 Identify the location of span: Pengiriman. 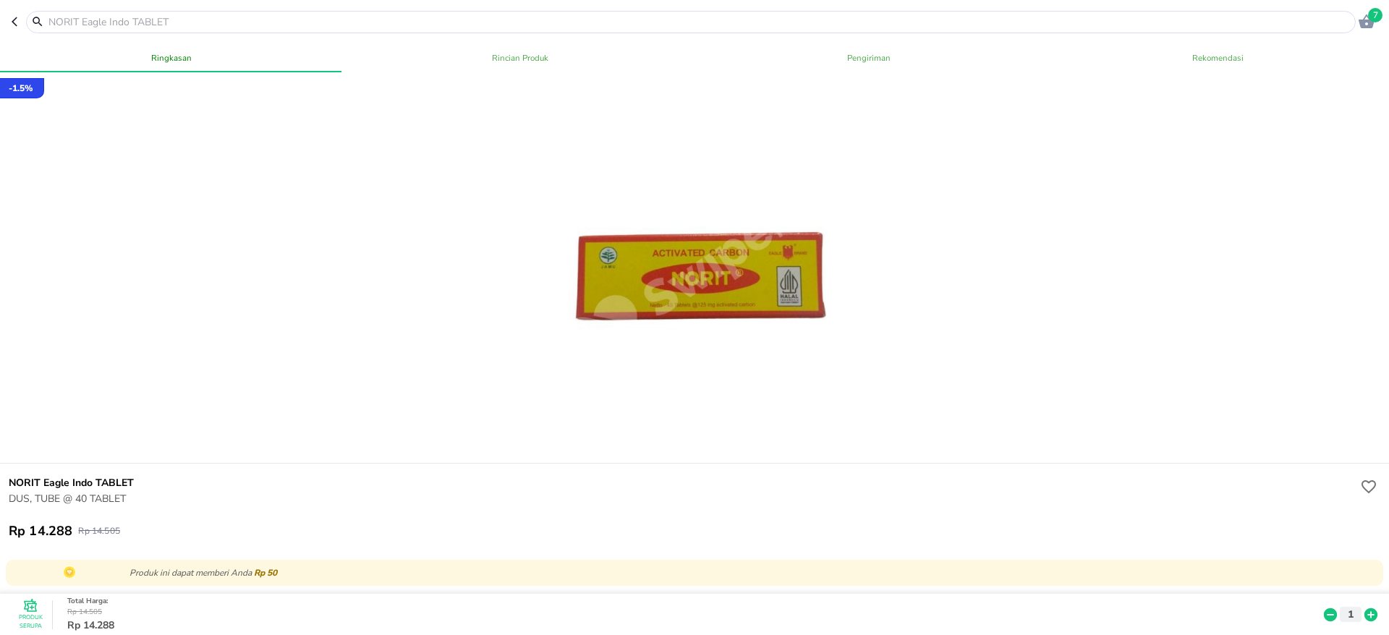
(869, 58).